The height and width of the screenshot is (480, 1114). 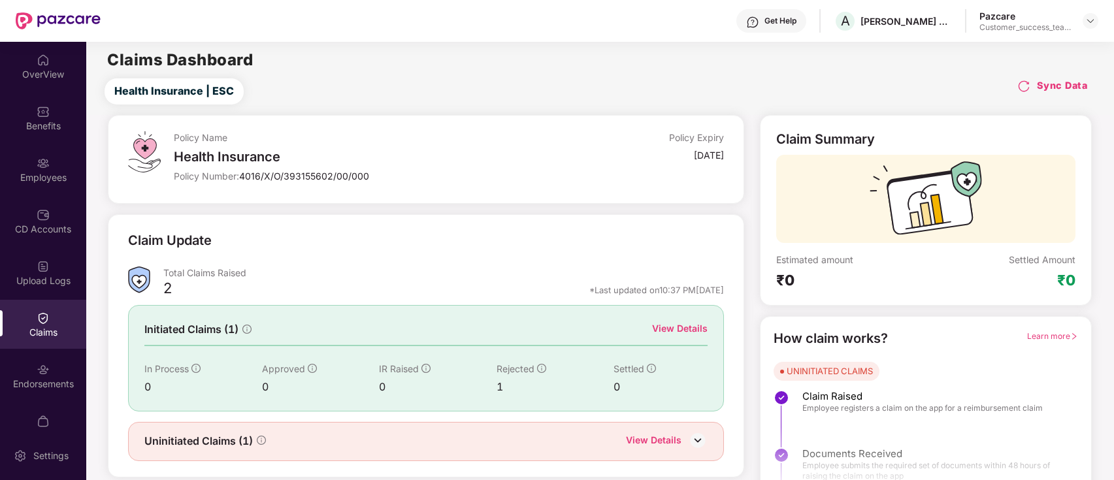 I want to click on img: DownIcon, so click(x=698, y=441).